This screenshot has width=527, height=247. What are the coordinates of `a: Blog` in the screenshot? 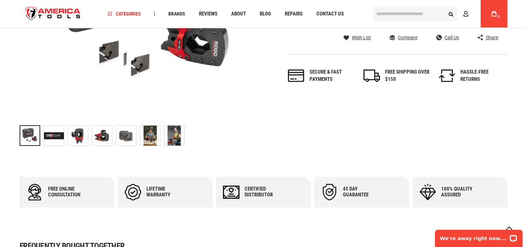 It's located at (265, 14).